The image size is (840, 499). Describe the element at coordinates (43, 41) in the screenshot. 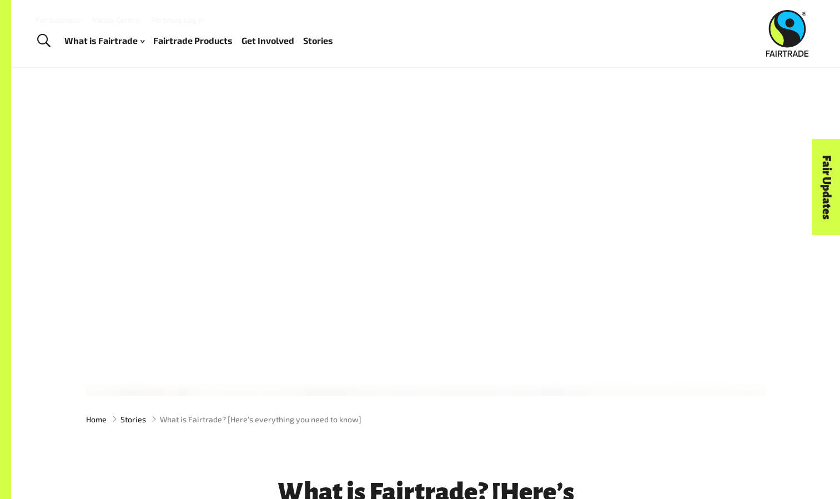

I see `a: Toggle Search` at that location.